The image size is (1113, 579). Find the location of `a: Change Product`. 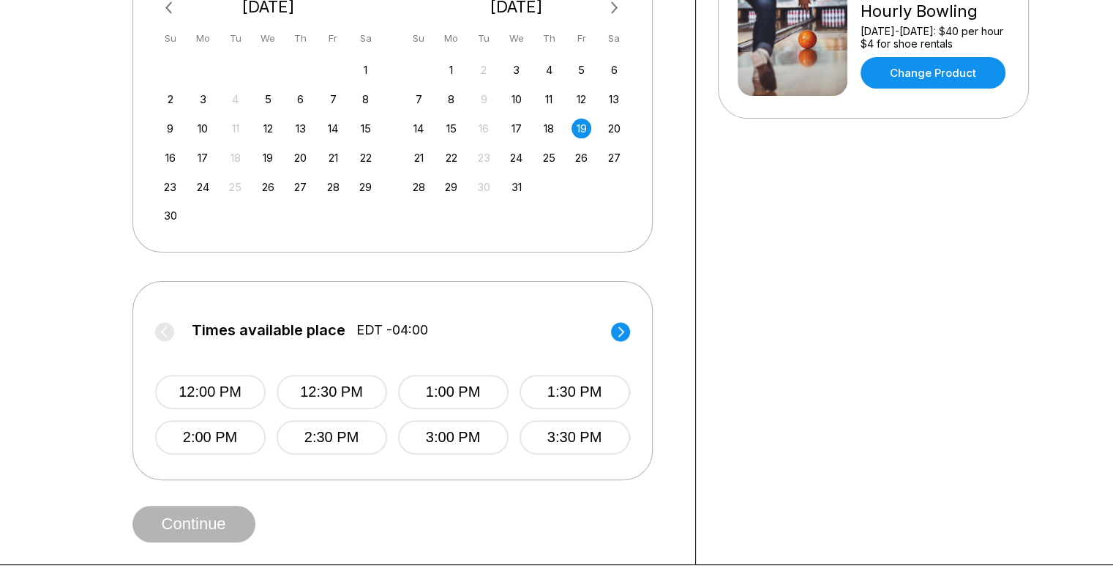

a: Change Product is located at coordinates (933, 72).